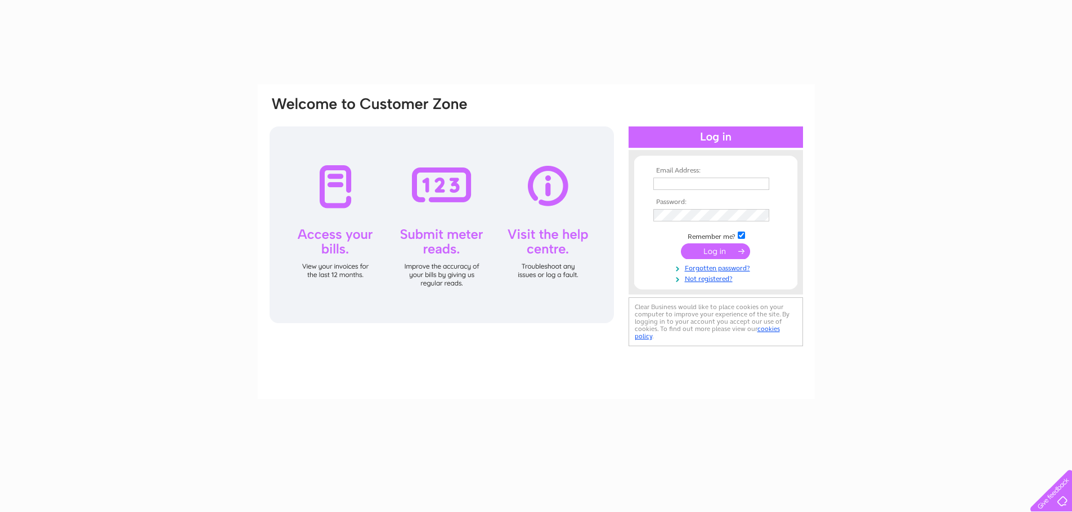  What do you see at coordinates (715, 236) in the screenshot?
I see `td: Remember me?` at bounding box center [715, 236].